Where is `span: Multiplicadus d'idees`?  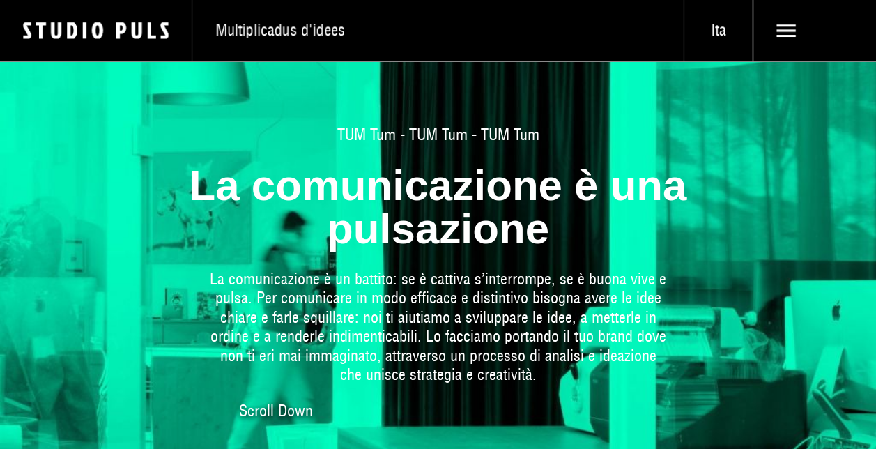
span: Multiplicadus d'idees is located at coordinates (280, 31).